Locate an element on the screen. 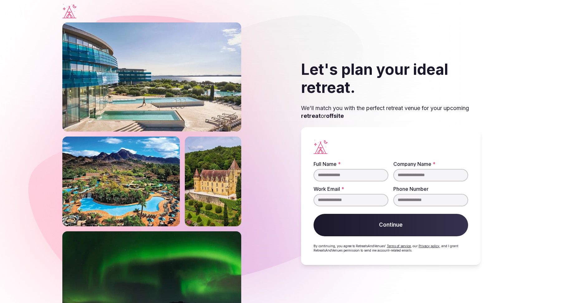 This screenshot has width=561, height=303. label: Phone Number is located at coordinates (431, 189).